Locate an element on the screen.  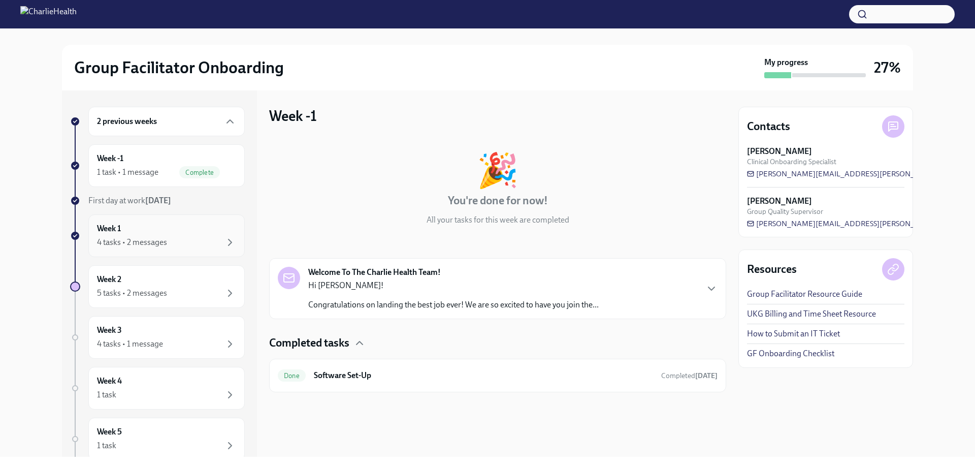
h6: 2 previous weeks is located at coordinates (127, 121).